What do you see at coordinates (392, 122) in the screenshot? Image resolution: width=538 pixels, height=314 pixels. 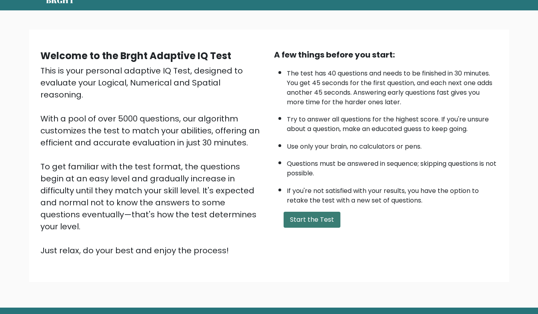 I see `li: Try to answer all questions for the highest score. If you're unsure about a question, make an edu...` at bounding box center [392, 122].